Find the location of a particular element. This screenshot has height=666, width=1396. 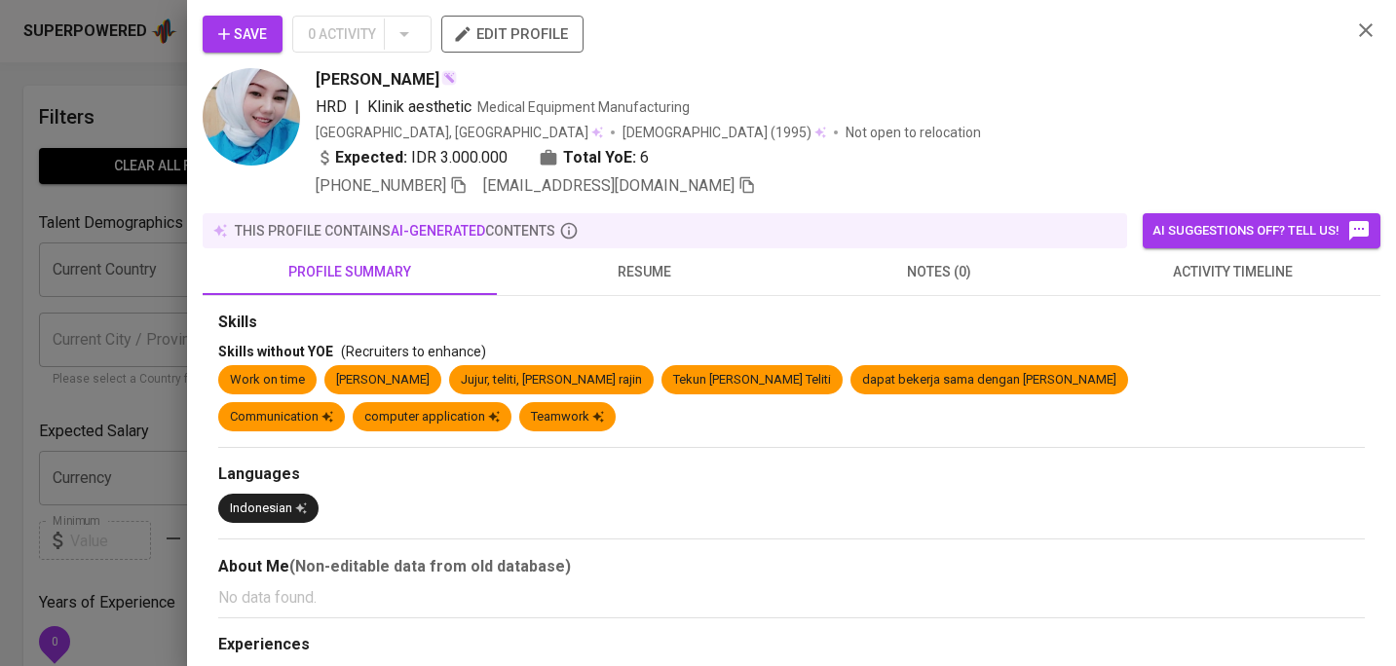

span: notes (0) is located at coordinates (939, 272).